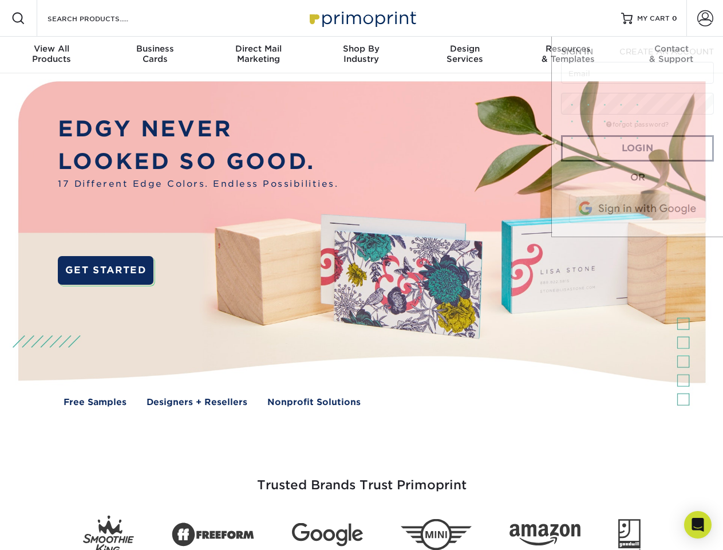 This screenshot has height=550, width=723. What do you see at coordinates (637, 178) in the screenshot?
I see `div: OR` at bounding box center [637, 178].